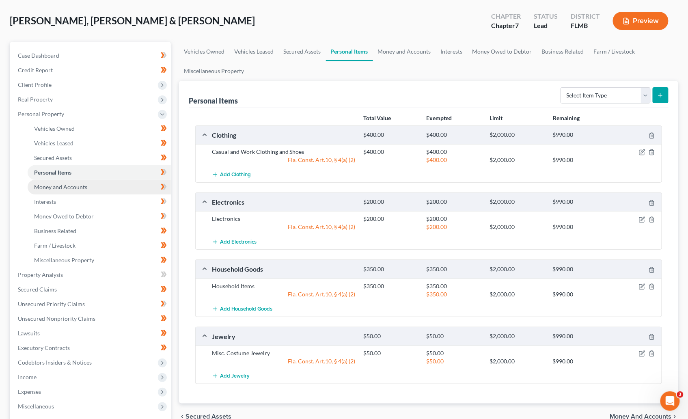 This screenshot has width=688, height=419. I want to click on div: Casual and Work Clothing and Shoes, so click(283, 152).